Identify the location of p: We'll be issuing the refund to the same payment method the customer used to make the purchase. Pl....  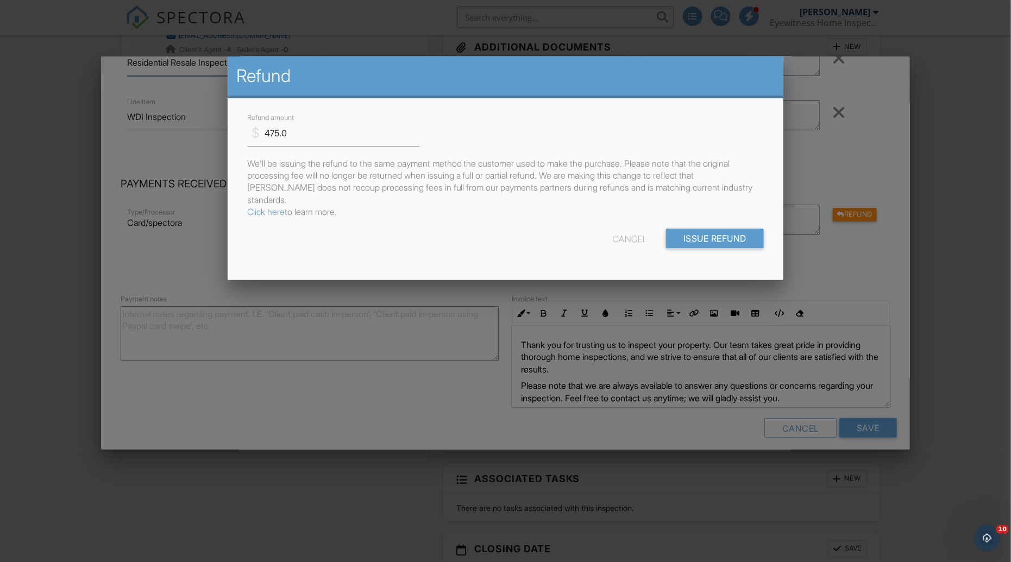
(506, 188).